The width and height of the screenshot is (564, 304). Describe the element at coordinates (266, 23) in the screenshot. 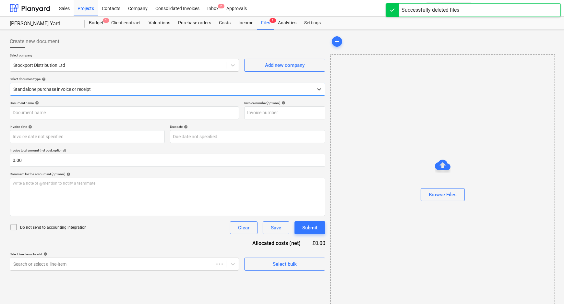

I see `a: Files1` at that location.